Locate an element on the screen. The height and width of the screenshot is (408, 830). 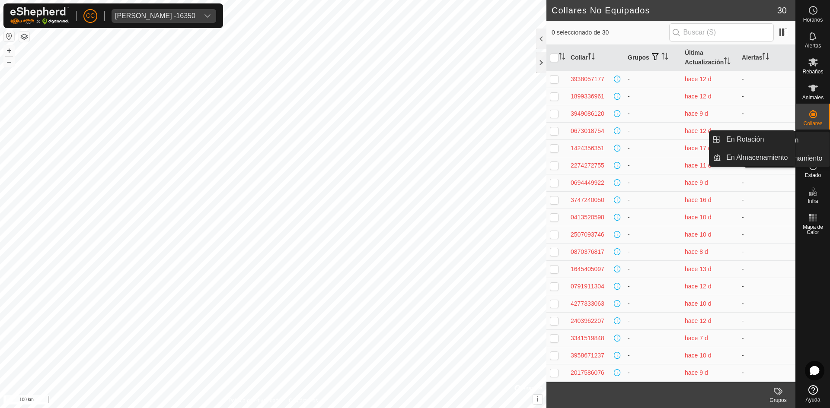
th: Última Actualización is located at coordinates (710, 58).